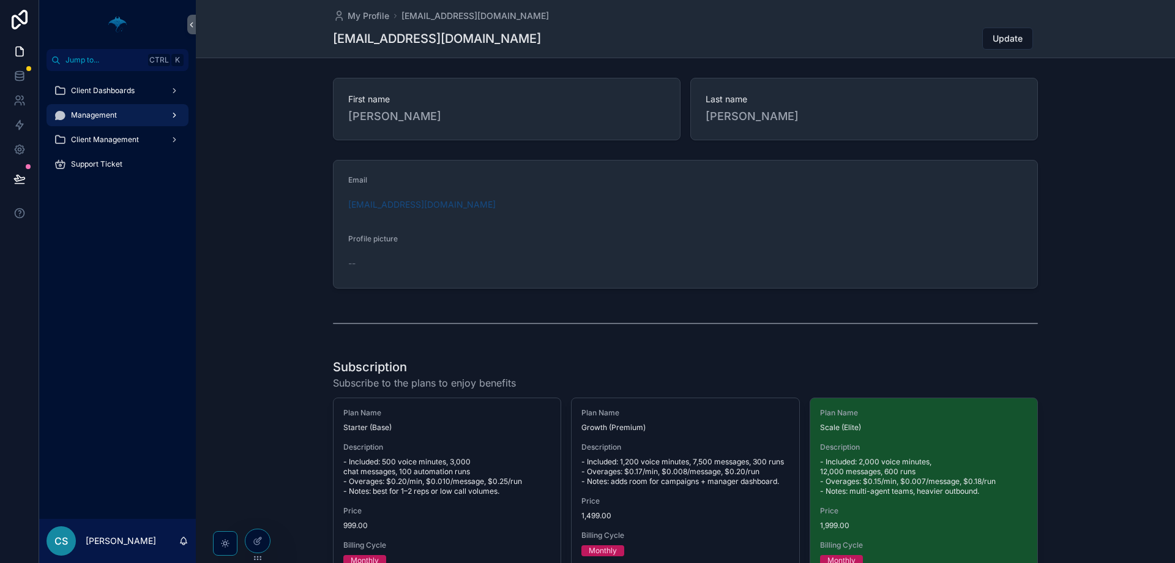 This screenshot has width=1175, height=563. I want to click on span: Jump to..., so click(104, 60).